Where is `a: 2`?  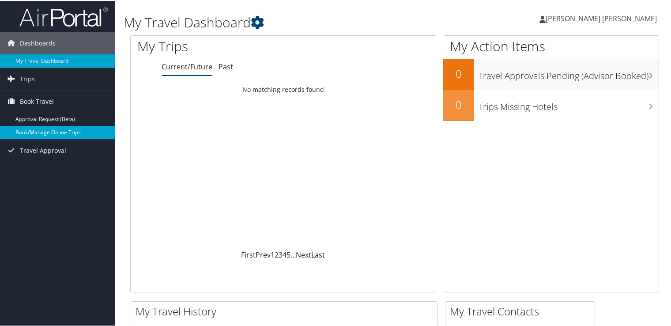 a: 2 is located at coordinates (276, 254).